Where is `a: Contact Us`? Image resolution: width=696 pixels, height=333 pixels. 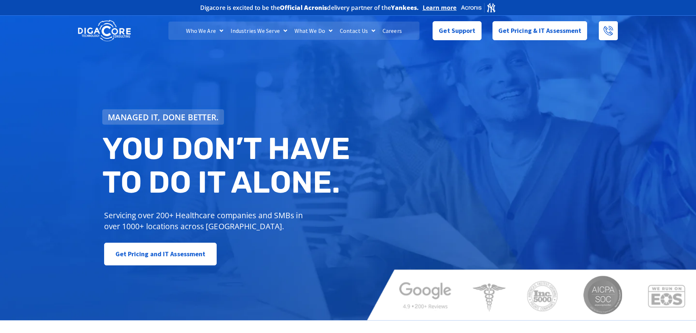
a: Contact Us is located at coordinates (357, 31).